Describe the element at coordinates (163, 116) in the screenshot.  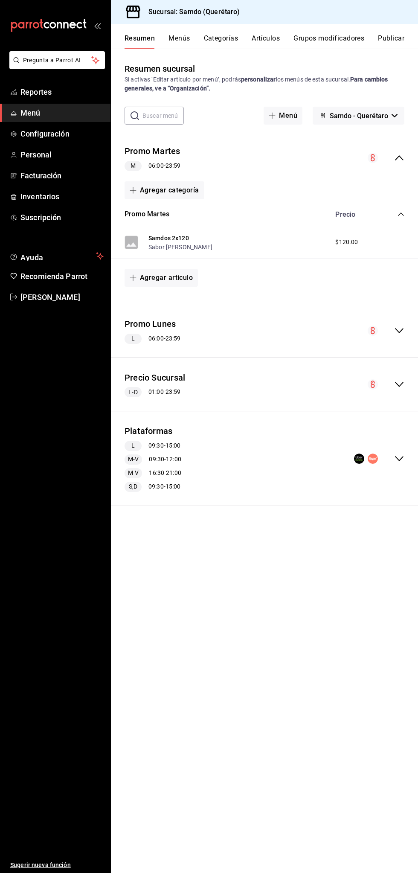
I see `input: Buscar menú` at that location.